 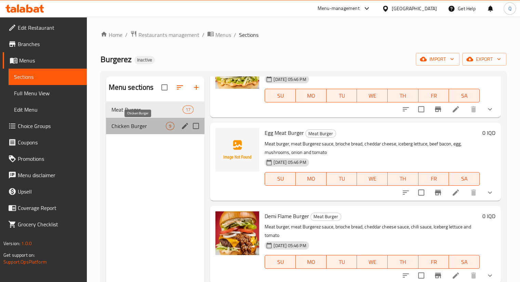 What do you see at coordinates (249, 35) in the screenshot?
I see `span: Sections` at bounding box center [249, 35].